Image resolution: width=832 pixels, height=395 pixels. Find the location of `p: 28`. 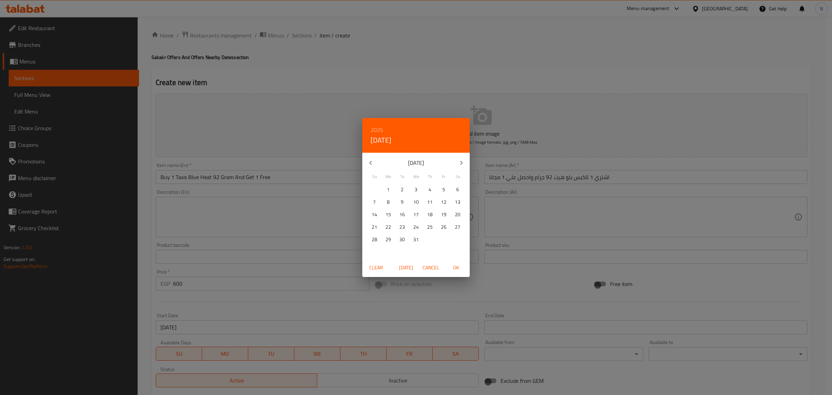

p: 28 is located at coordinates (374, 239).